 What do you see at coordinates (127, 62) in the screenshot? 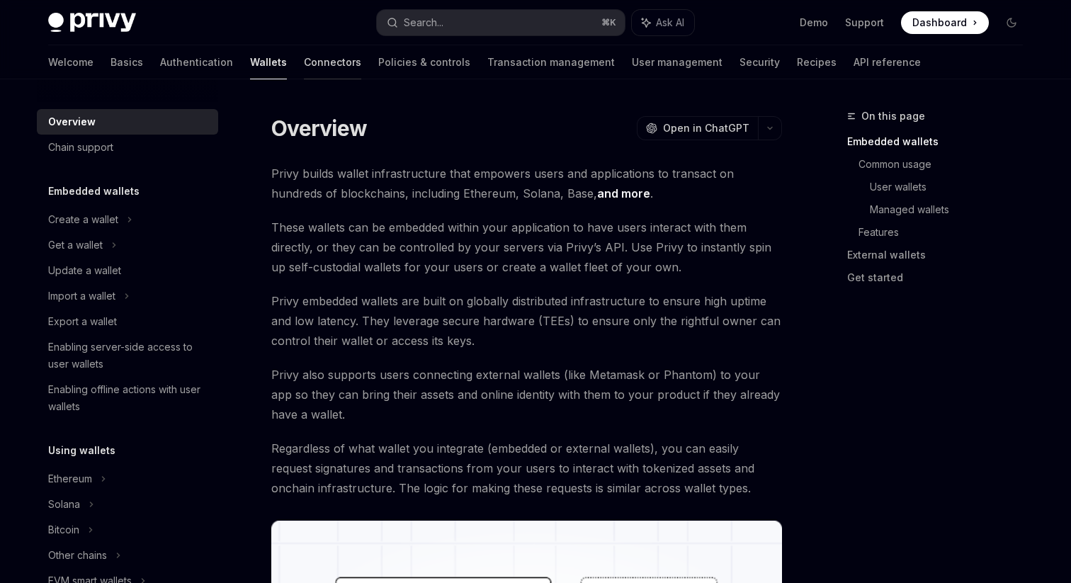
I see `a: Basics` at bounding box center [127, 62].